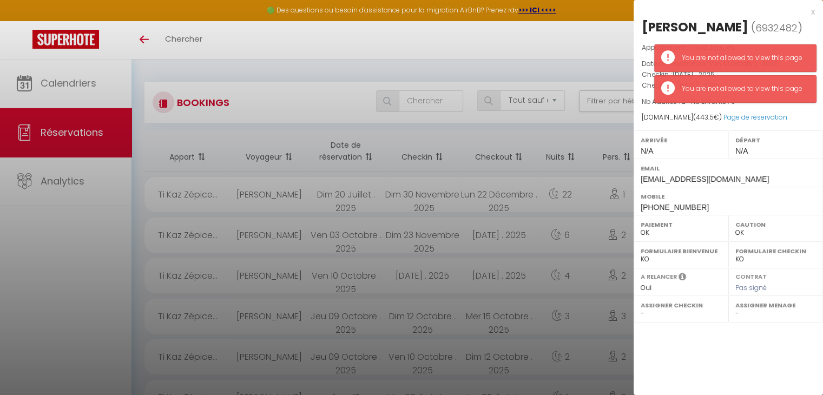  I want to click on label: Contrat, so click(751, 275).